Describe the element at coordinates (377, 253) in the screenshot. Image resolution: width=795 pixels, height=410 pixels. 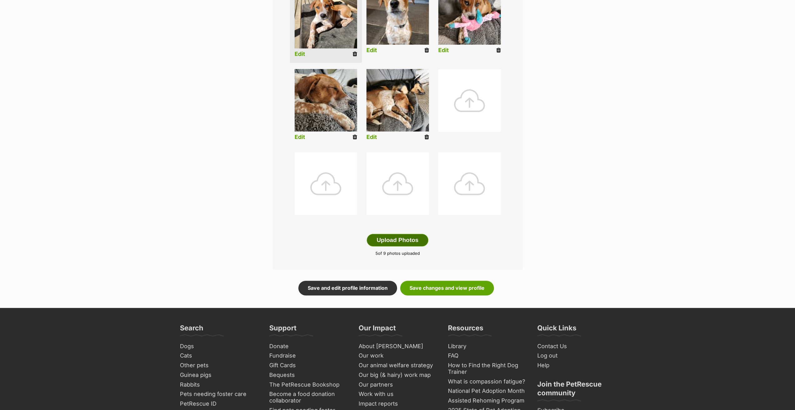
I see `span: 5` at that location.